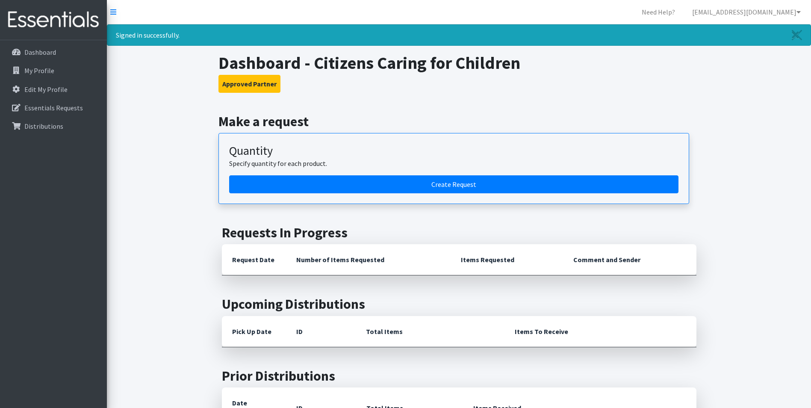 The height and width of the screenshot is (408, 811). What do you see at coordinates (797, 35) in the screenshot?
I see `a: Close` at bounding box center [797, 35].